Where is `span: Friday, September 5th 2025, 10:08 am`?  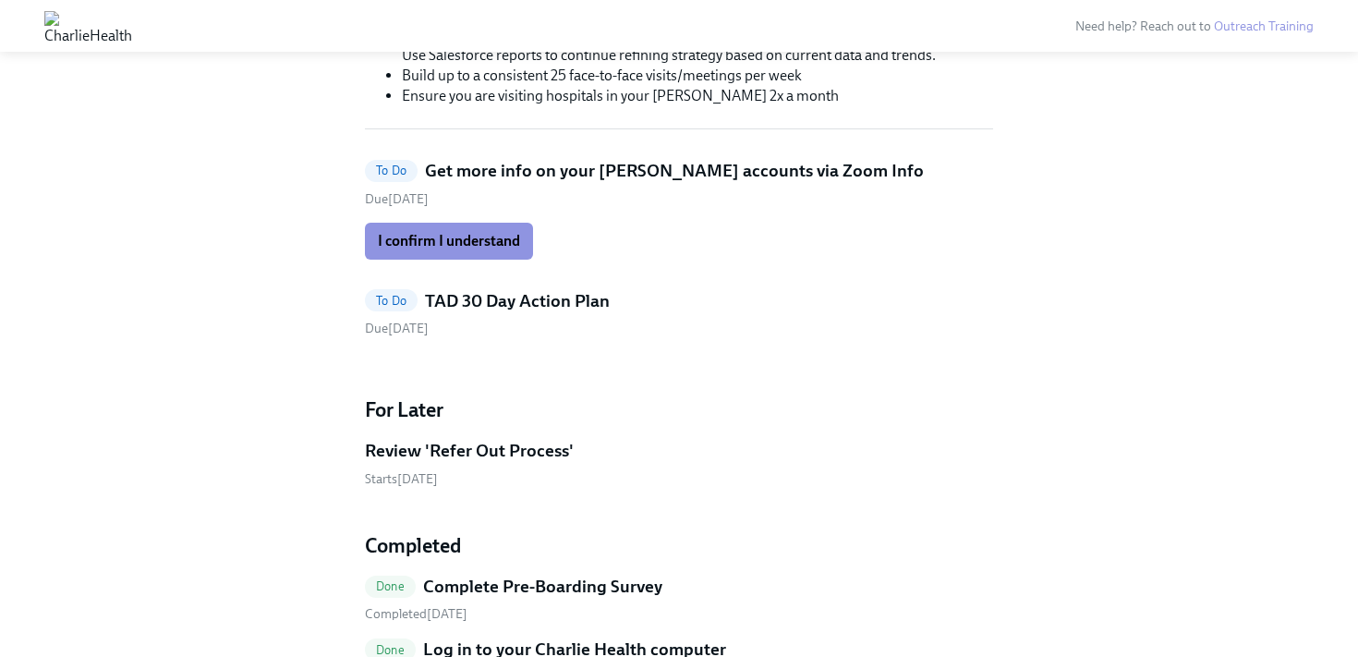
span: Friday, September 5th 2025, 10:08 am is located at coordinates (416, 614).